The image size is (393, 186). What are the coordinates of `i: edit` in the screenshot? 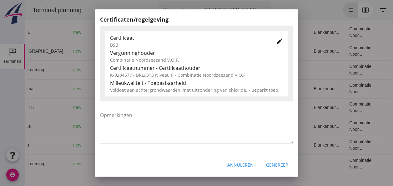 It's located at (280, 41).